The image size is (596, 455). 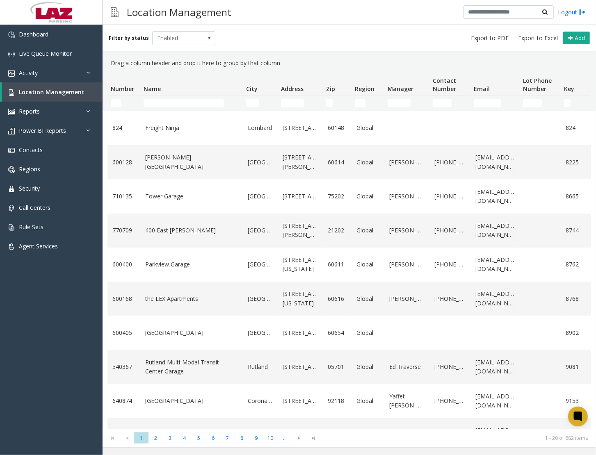 What do you see at coordinates (575, 230) in the screenshot?
I see `a: 8744` at bounding box center [575, 230].